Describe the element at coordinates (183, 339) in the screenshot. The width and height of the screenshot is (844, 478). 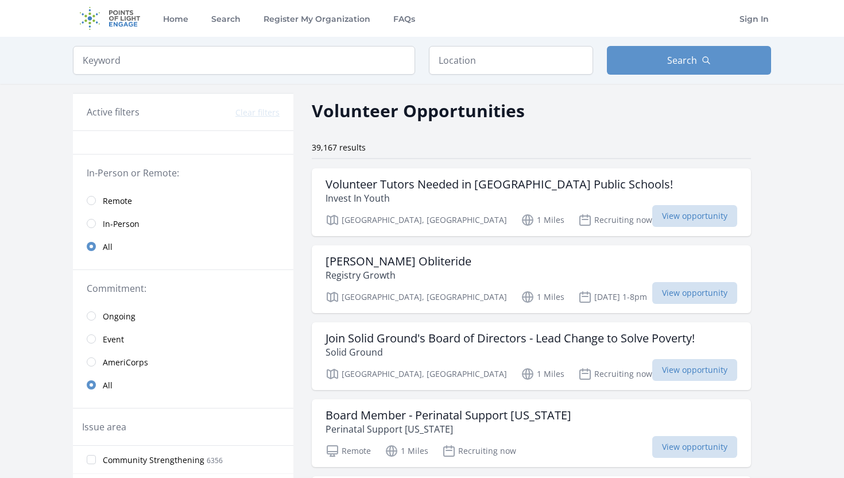
I see `a: Event` at that location.